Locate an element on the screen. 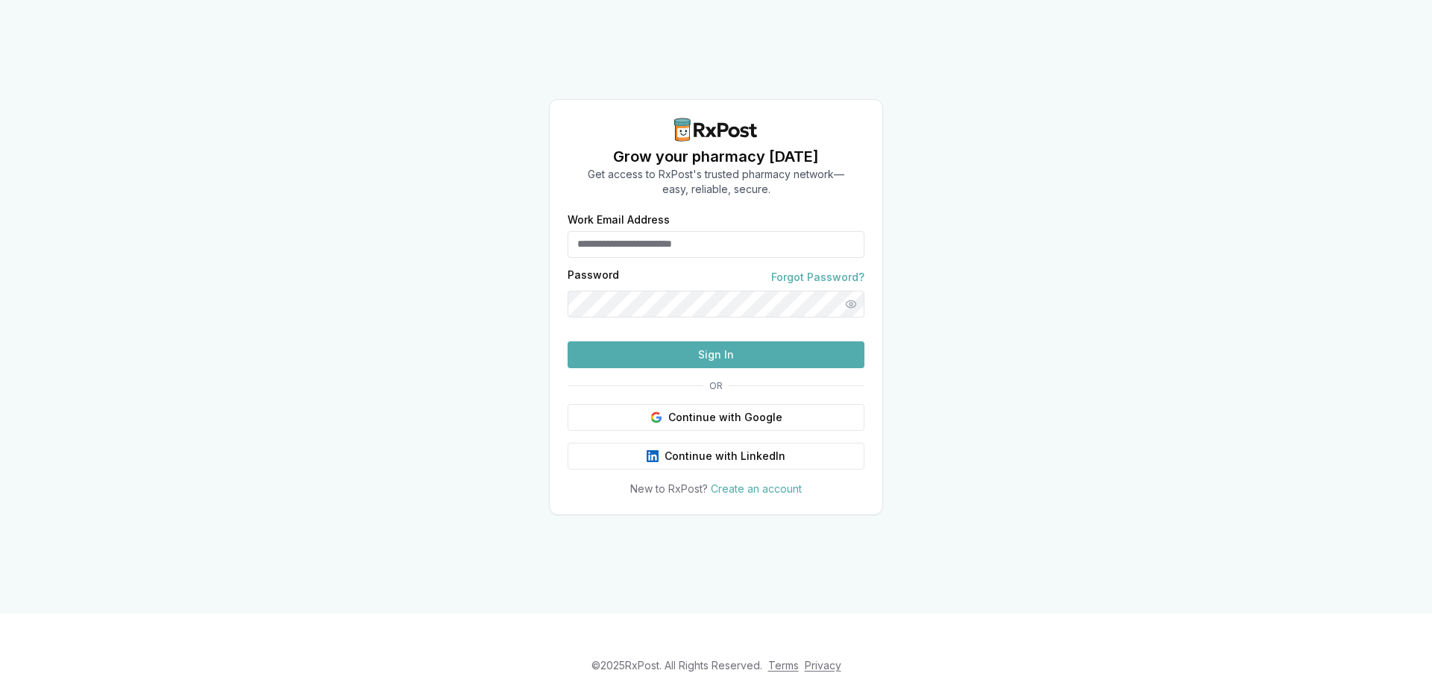 The height and width of the screenshot is (679, 1432). a: Privacy is located at coordinates (822, 665).